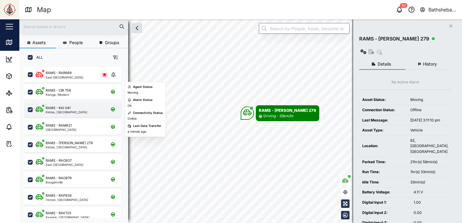 The width and height of the screenshot is (462, 223). What do you see at coordinates (429, 130) in the screenshot?
I see `div: Vehicle` at bounding box center [429, 130].